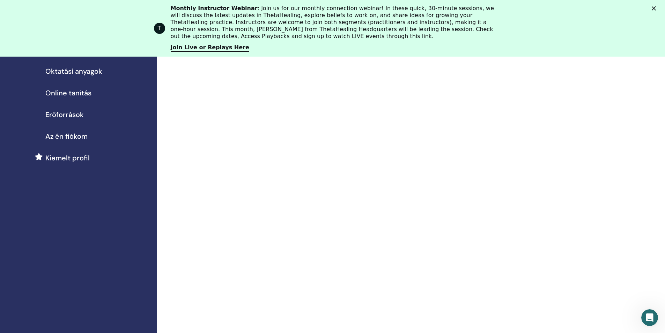 This screenshot has height=333, width=665. Describe the element at coordinates (335, 22) in the screenshot. I see `div: : Join us for our monthly connection webinar! In these quick, 30-minute sessions, we will discuss...` at that location.